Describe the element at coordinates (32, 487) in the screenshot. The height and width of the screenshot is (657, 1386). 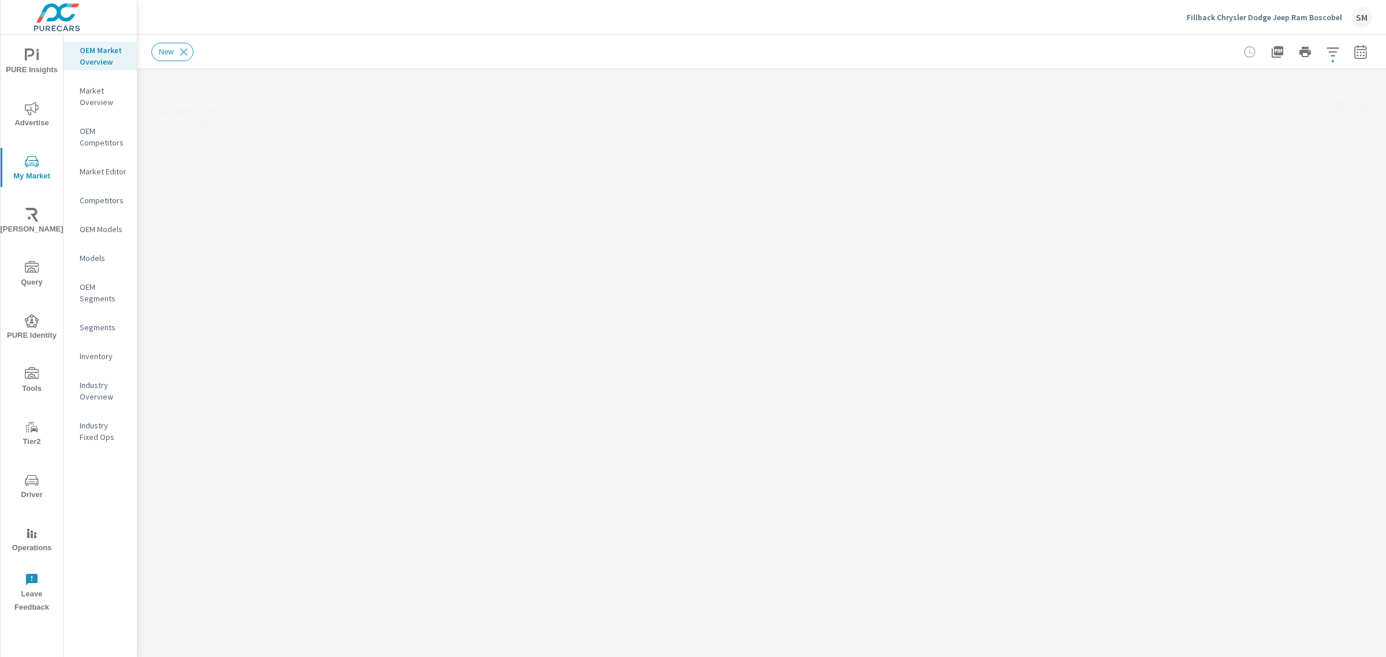
I see `span: Driver` at that location.